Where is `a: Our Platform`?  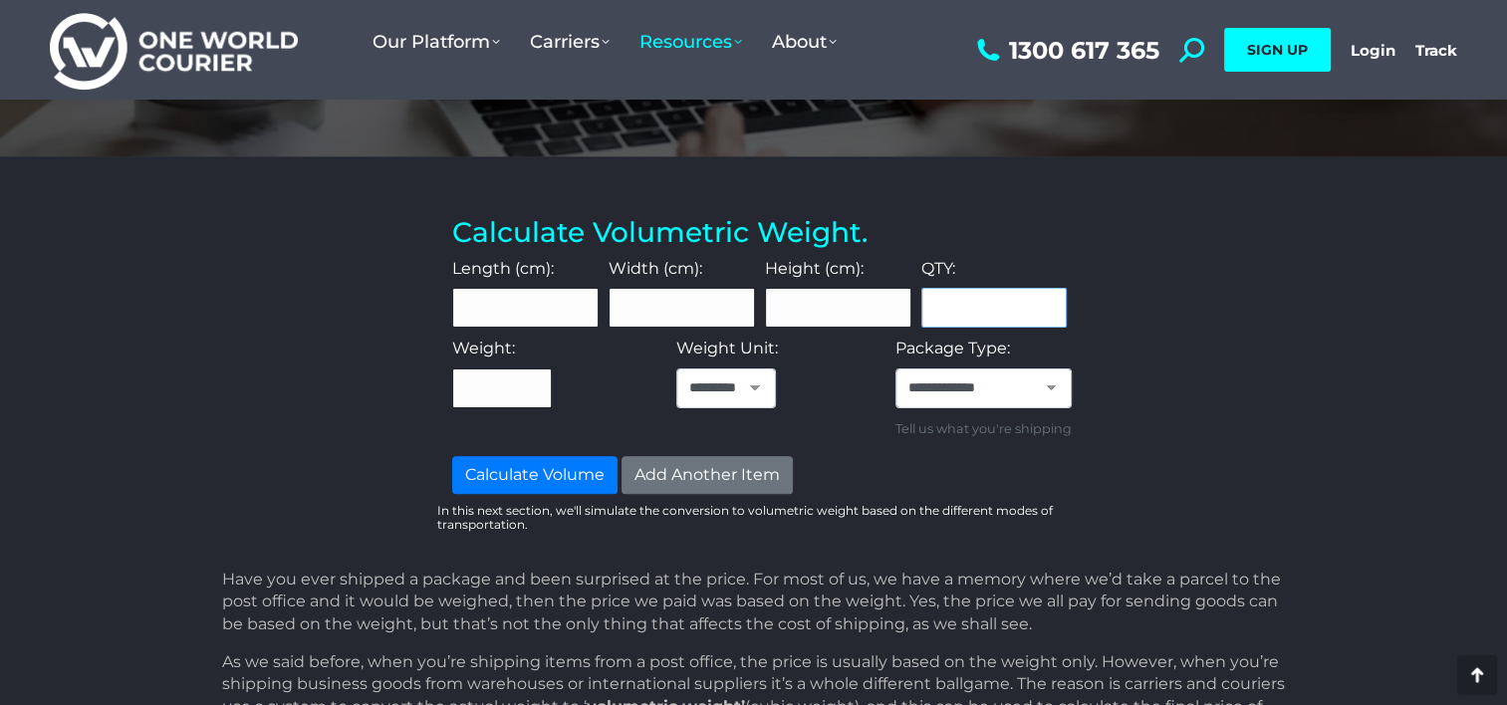 a: Our Platform is located at coordinates (436, 42).